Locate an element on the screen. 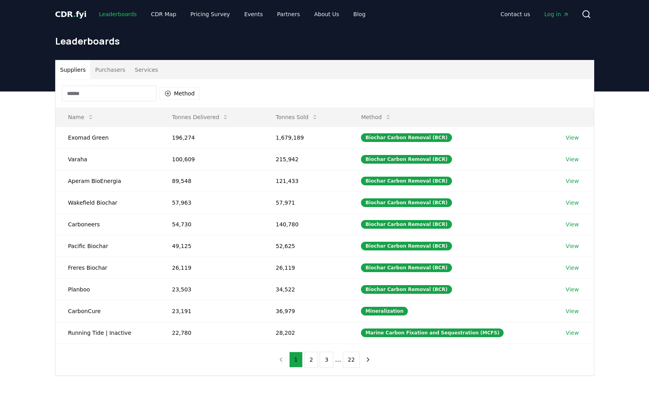 The height and width of the screenshot is (418, 649). td: 49,125 is located at coordinates (211, 246).